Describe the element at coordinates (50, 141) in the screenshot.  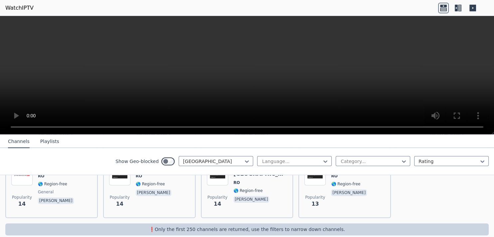
I see `button: Playlists` at that location.